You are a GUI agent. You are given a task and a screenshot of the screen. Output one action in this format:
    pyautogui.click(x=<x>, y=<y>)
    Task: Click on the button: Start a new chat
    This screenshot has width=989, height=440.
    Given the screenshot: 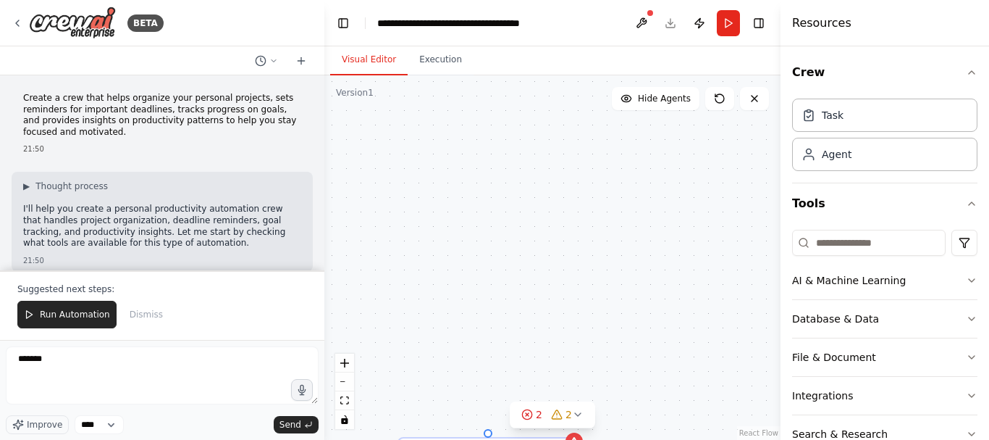 What is the action you would take?
    pyautogui.click(x=301, y=61)
    